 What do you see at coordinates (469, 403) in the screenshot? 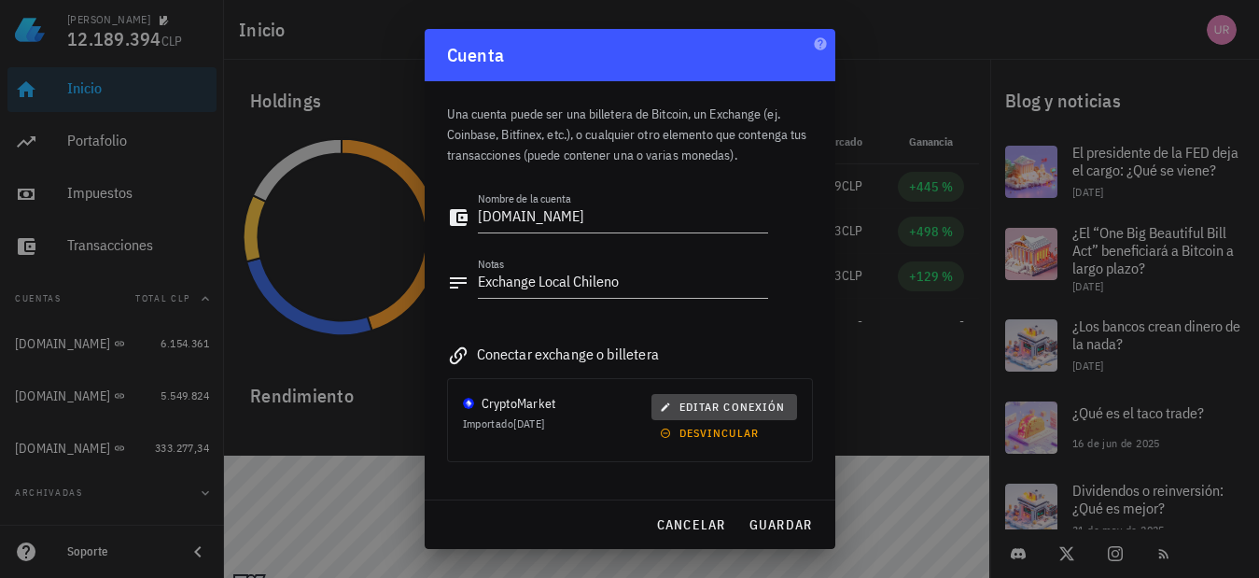
I see `img: CryptoMKT` at bounding box center [469, 403].